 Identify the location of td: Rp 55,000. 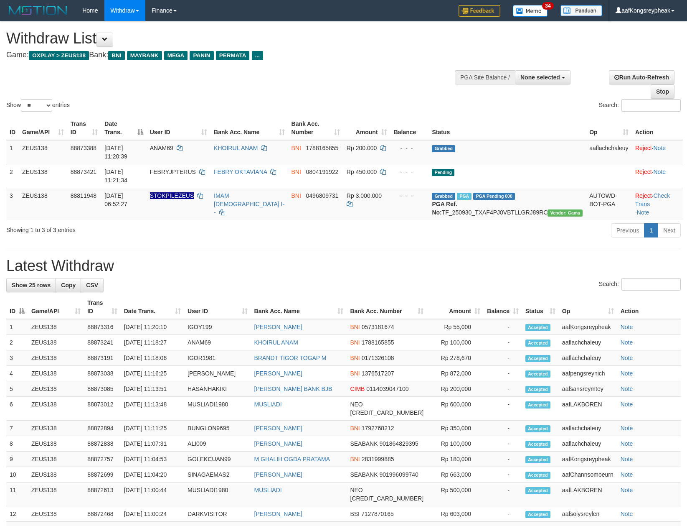
(455, 327).